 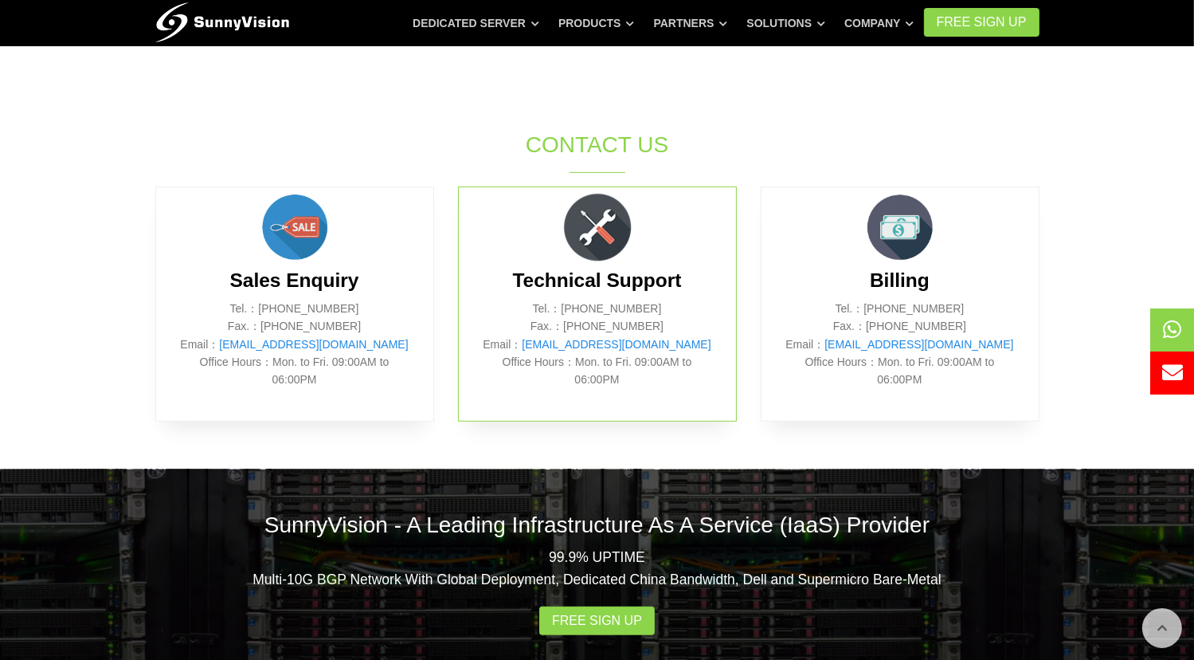 I want to click on p: 99.9% UPTIME Multi-10G BGP Network With Global Deployment, Dedicated China Bandwidth, Dell and Su..., so click(x=597, y=568).